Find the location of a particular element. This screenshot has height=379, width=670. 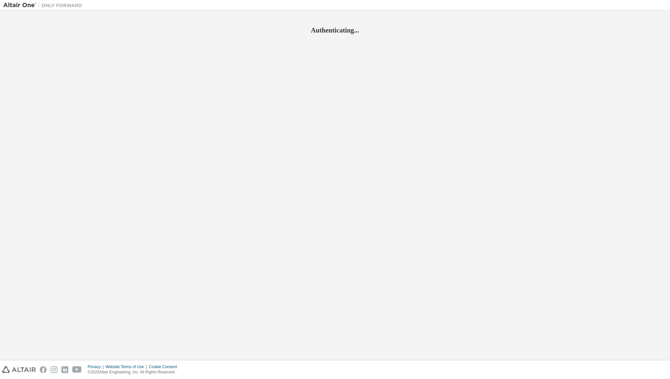

img: youtube.svg is located at coordinates (77, 369).